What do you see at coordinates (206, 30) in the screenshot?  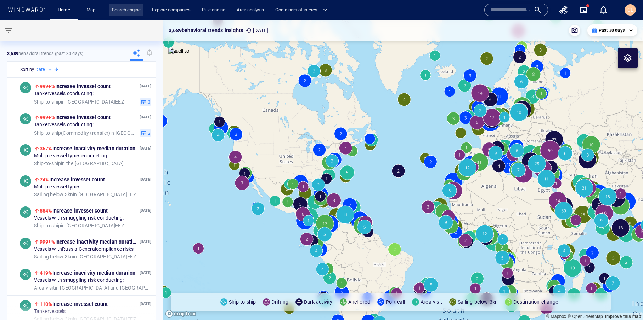 I see `p: 3,689 behavioral trends insights` at bounding box center [206, 30].